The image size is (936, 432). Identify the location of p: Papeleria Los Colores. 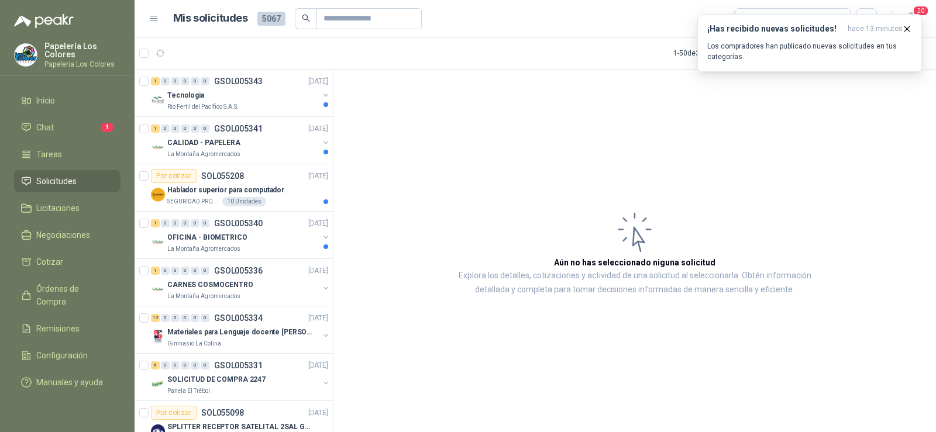
(83, 64).